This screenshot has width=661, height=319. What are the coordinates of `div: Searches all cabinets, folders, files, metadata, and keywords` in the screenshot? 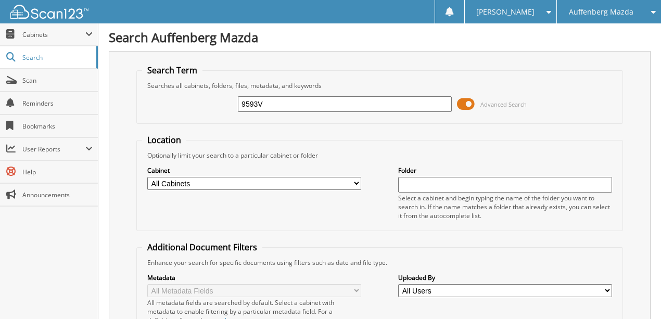 It's located at (380, 85).